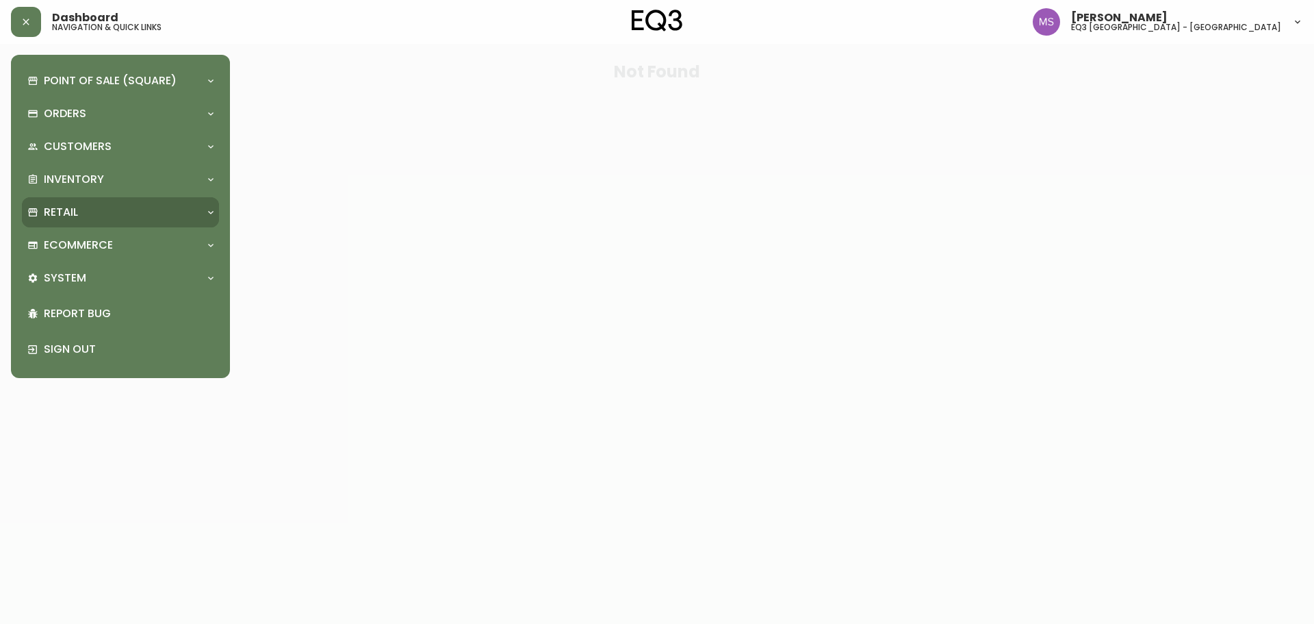  Describe the element at coordinates (120, 212) in the screenshot. I see `div: Retail` at that location.